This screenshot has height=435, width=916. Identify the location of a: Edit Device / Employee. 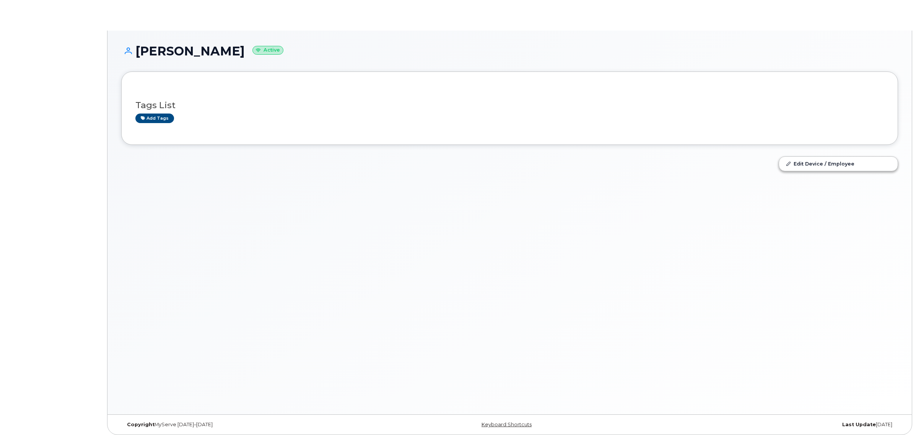
(839, 164).